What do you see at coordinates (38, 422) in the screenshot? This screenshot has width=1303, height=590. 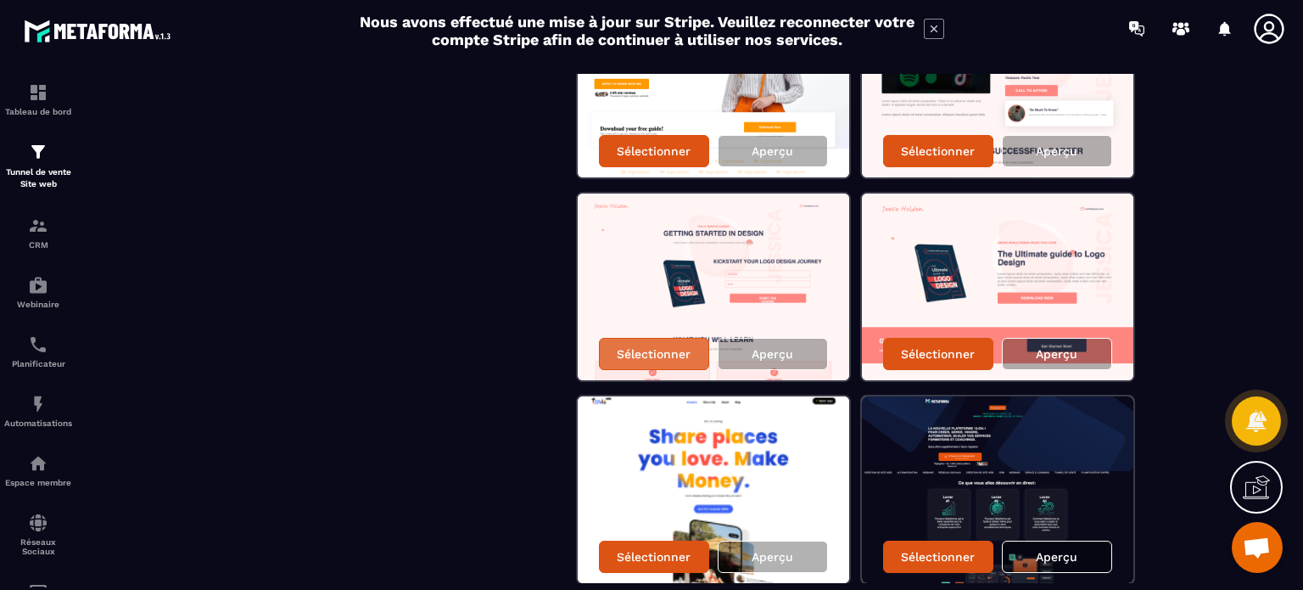 I see `p: Automatisations` at bounding box center [38, 422].